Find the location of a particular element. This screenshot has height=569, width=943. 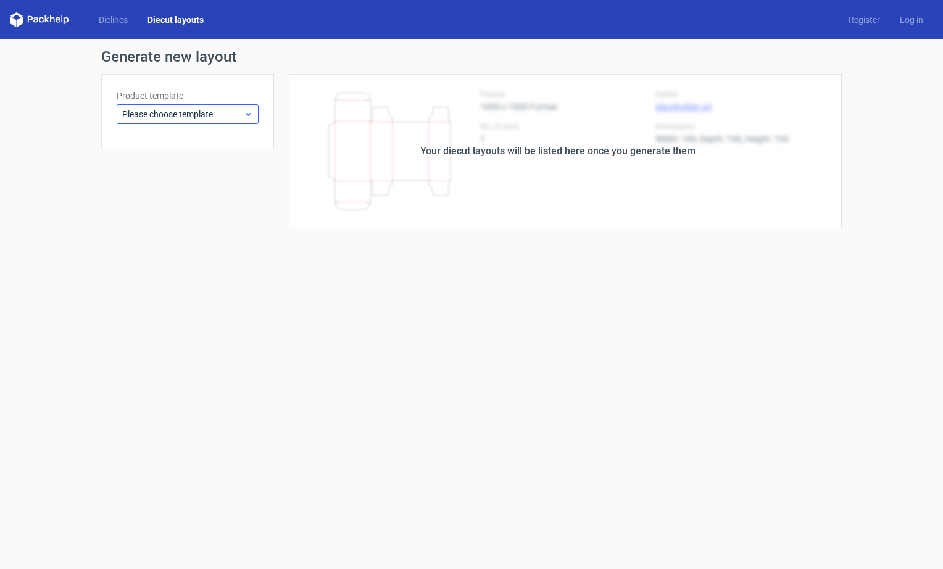

h1: Generate new layout is located at coordinates (471, 57).